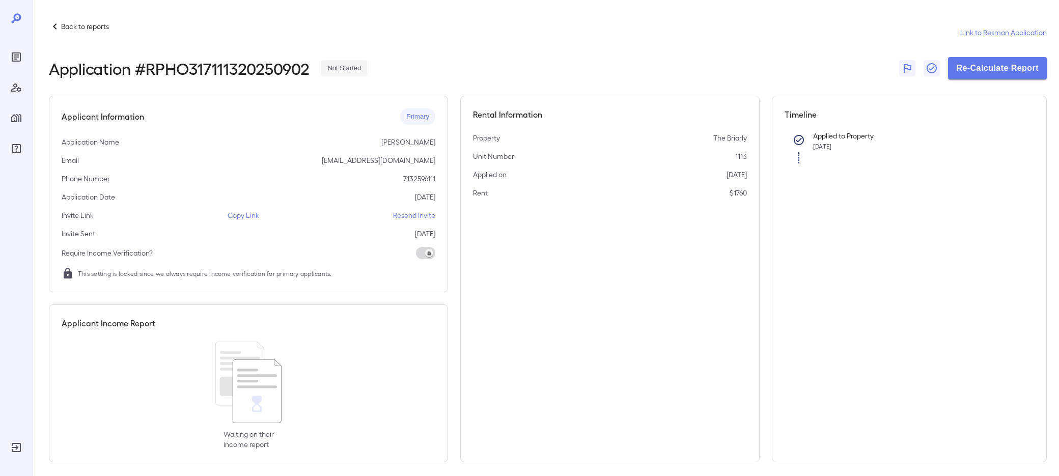 This screenshot has width=1059, height=476. Describe the element at coordinates (86, 179) in the screenshot. I see `p: Phone Number` at that location.